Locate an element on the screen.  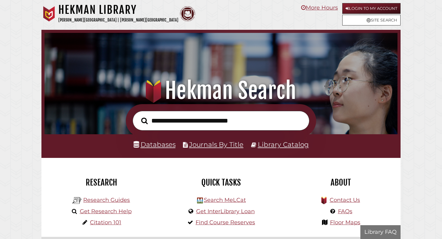
h2: Research is located at coordinates (101, 182).